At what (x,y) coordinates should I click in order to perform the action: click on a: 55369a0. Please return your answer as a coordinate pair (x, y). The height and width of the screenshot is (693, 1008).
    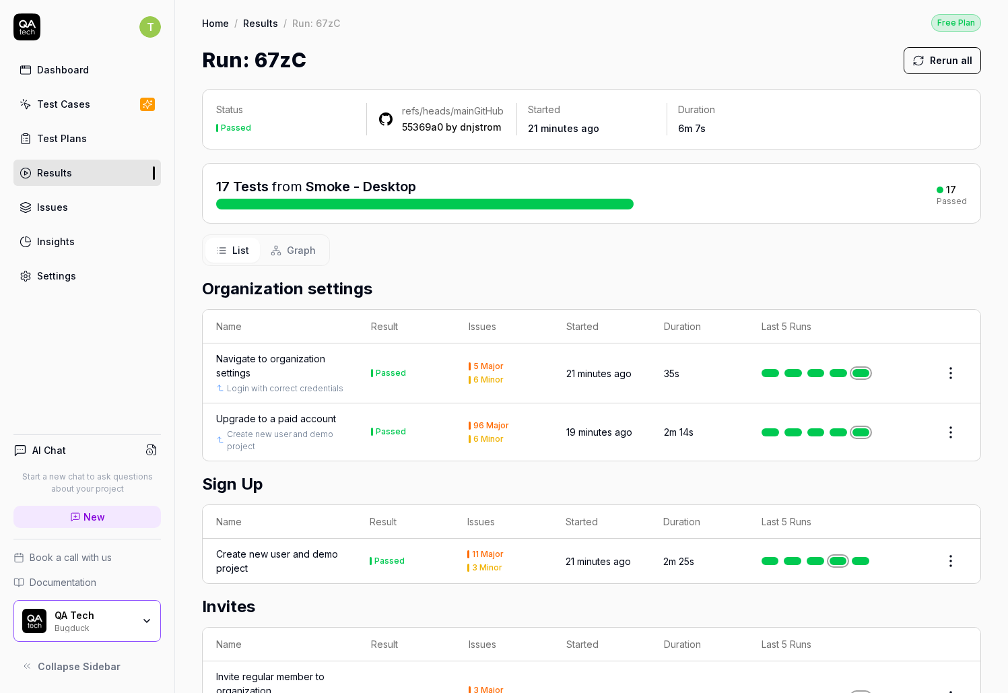
    Looking at the image, I should click on (422, 127).